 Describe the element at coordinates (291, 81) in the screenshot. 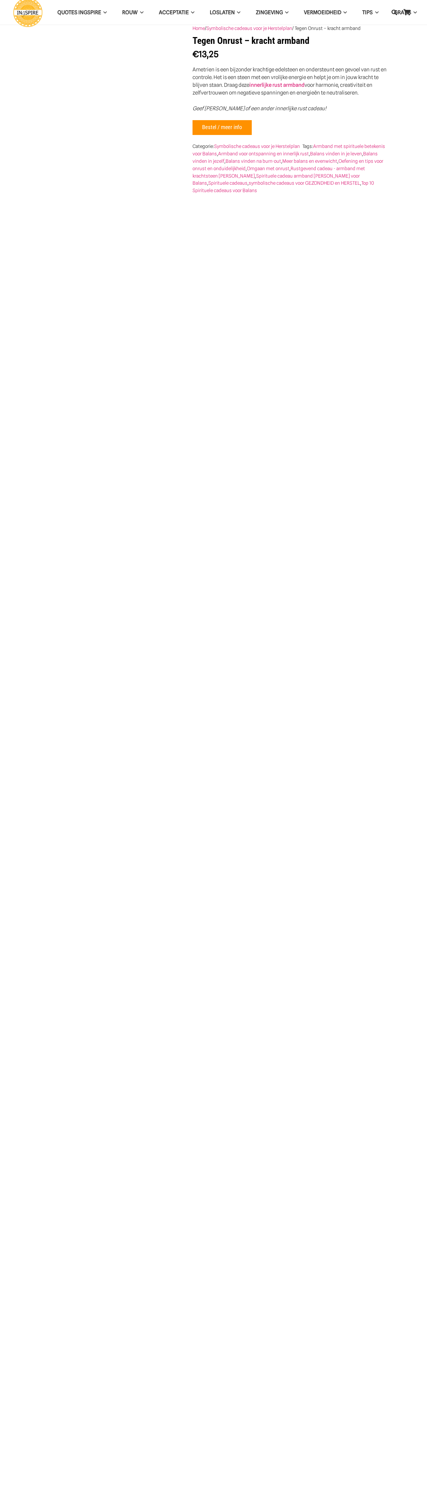

I see `p: Ametrien is een bijzonder krachtige edelsteen en ondersteunt een gevoel van rust en controle. Het...` at that location.